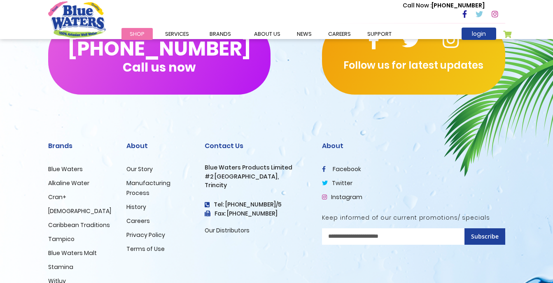 Image resolution: width=553 pixels, height=283 pixels. Describe the element at coordinates (138, 221) in the screenshot. I see `a: Careers` at that location.